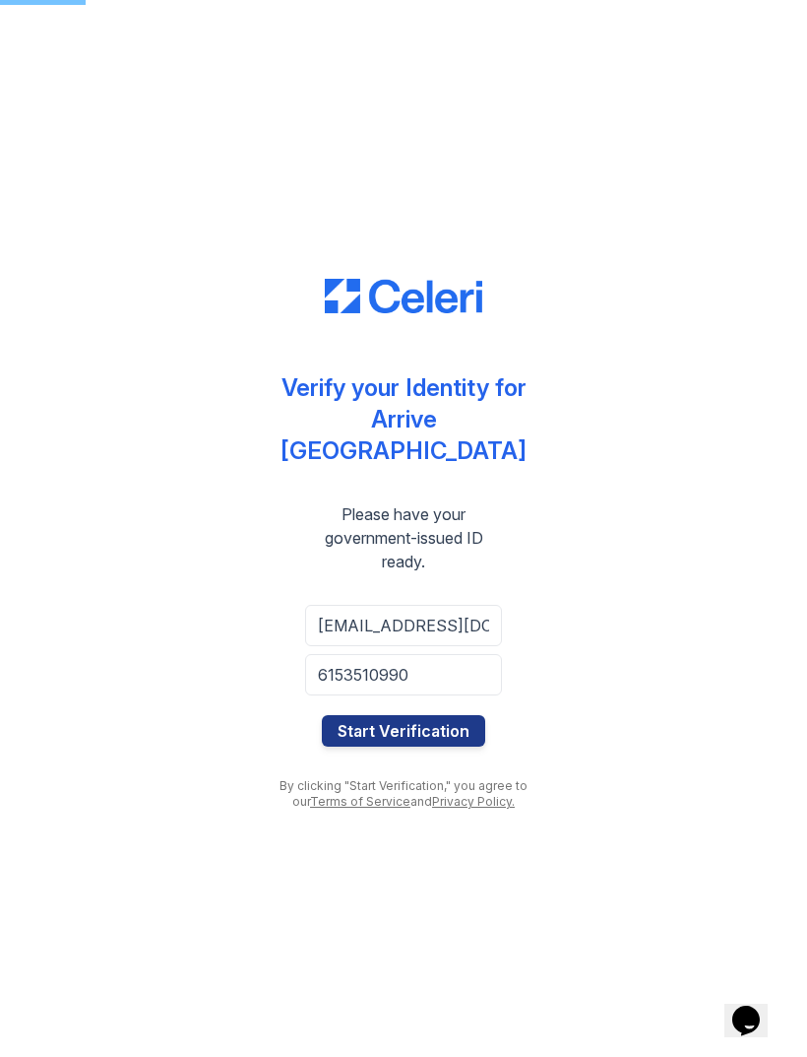 Image resolution: width=807 pixels, height=1057 pixels. What do you see at coordinates (404, 296) in the screenshot?
I see `img: CE_Logo_Blue-a8612792a0a2168367f1c8372b55b34899dd931a85d93a1a3d3e32e68fde9ad4.png` at bounding box center [404, 296].